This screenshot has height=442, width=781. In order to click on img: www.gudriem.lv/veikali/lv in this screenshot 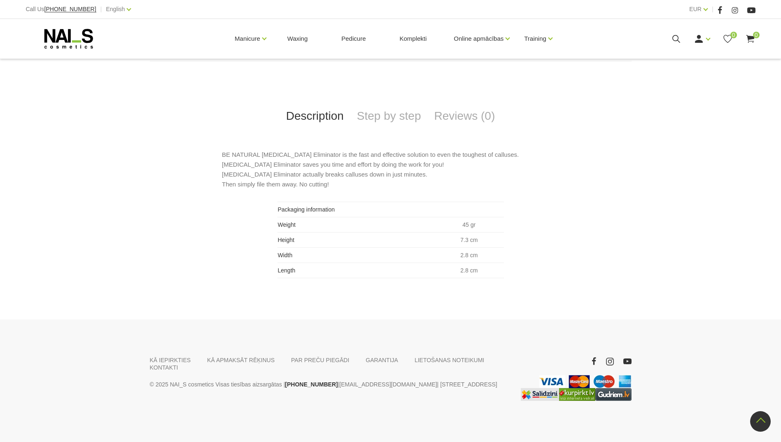, I will do `click(613, 394)`.